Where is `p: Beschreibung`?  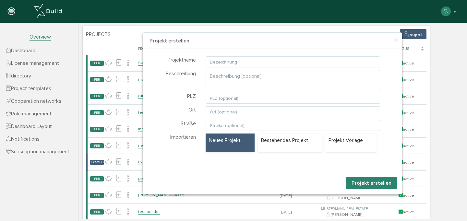
p: Beschreibung is located at coordinates (102, 51).